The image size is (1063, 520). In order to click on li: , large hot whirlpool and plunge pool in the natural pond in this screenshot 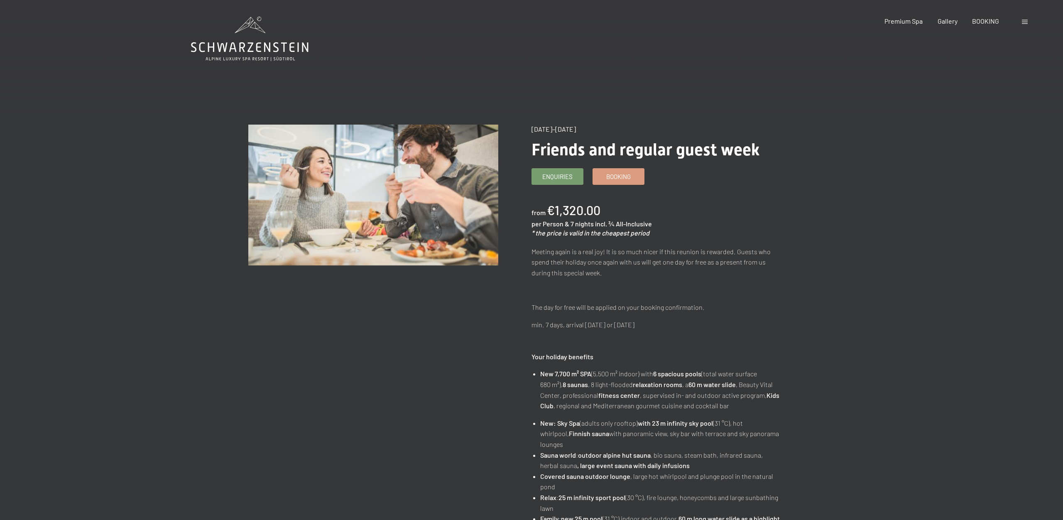, I will do `click(661, 481)`.